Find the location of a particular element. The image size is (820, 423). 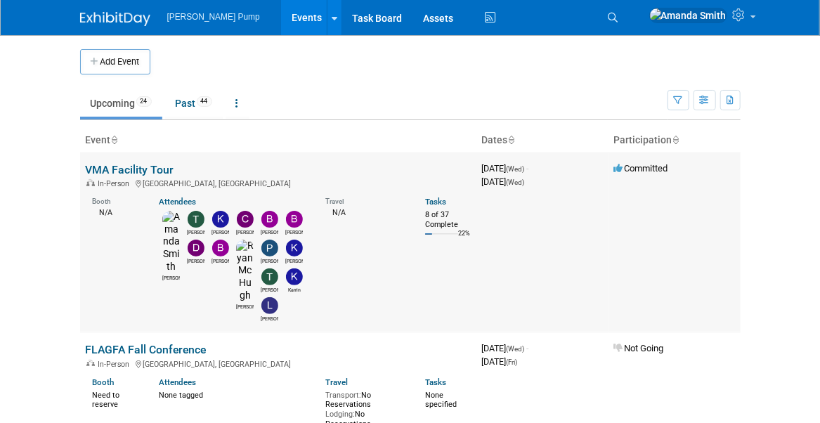

div: Ryan McHugh is located at coordinates (245, 306).